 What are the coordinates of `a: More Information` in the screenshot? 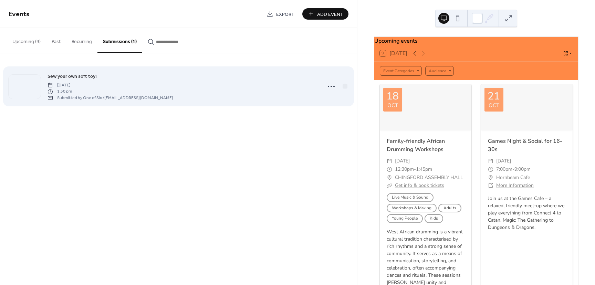 It's located at (515, 185).